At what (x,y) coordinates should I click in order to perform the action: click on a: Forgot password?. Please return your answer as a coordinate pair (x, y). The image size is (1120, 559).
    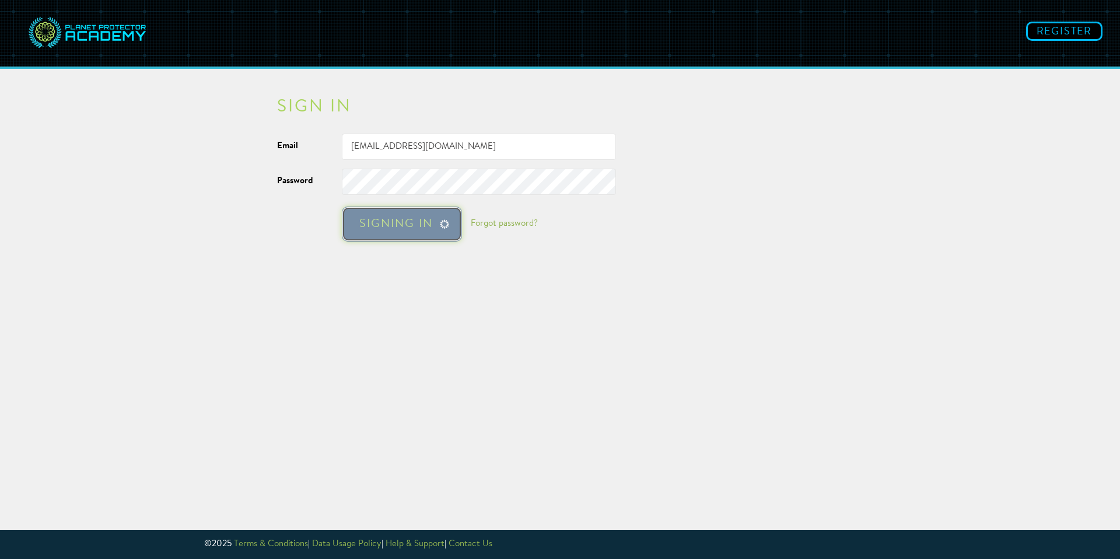
    Looking at the image, I should click on (504, 223).